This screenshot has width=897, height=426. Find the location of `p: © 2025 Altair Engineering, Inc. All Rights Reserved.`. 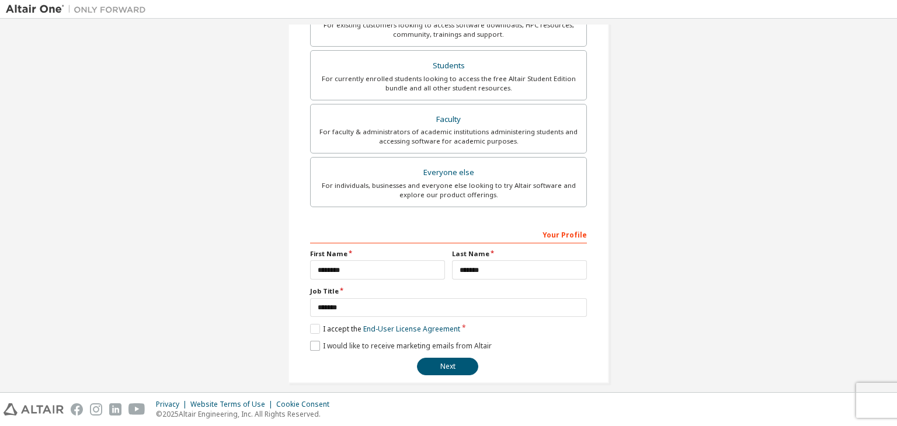

p: © 2025 Altair Engineering, Inc. All Rights Reserved. is located at coordinates (246, 414).